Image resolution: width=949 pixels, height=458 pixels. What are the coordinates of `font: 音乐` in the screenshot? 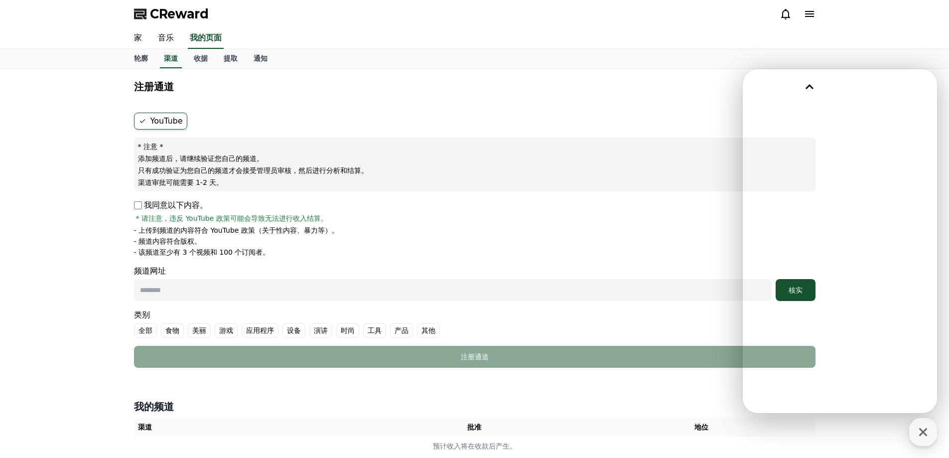 It's located at (166, 37).